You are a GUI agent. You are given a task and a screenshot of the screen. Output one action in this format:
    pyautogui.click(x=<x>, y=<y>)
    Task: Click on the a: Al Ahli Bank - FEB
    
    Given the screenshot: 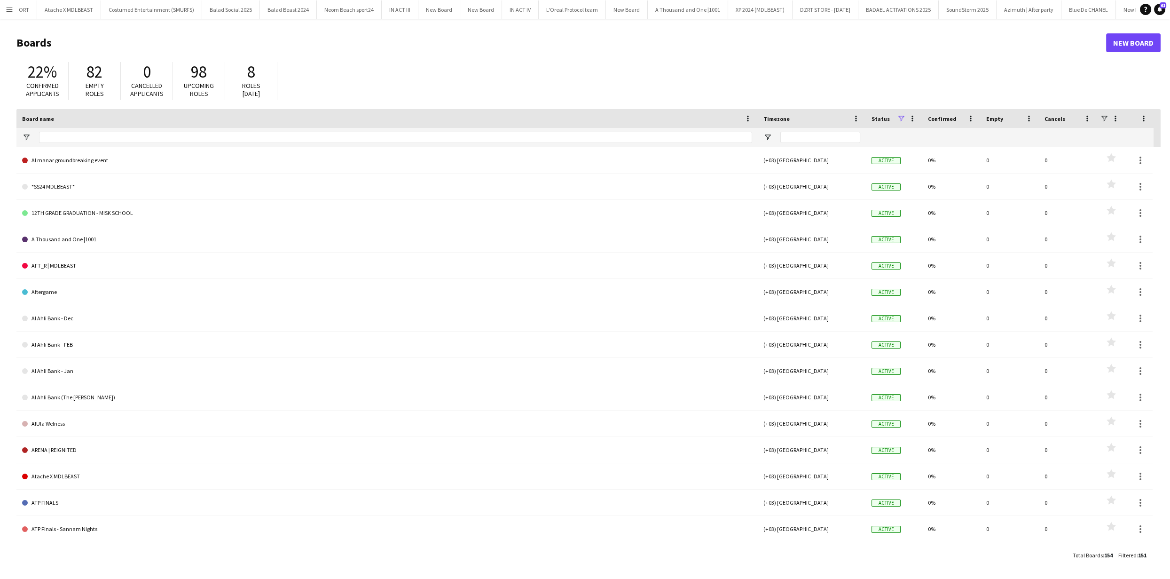 What is the action you would take?
    pyautogui.click(x=387, y=345)
    